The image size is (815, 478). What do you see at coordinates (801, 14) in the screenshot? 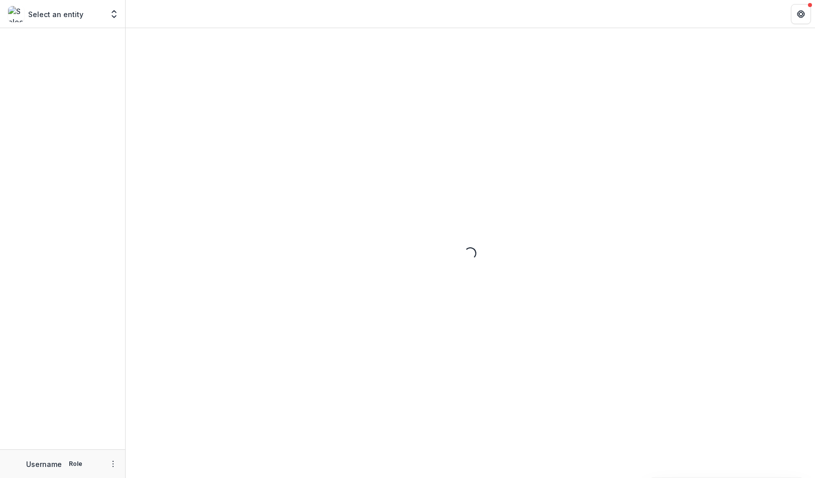
I see `button: Get Help` at bounding box center [801, 14].